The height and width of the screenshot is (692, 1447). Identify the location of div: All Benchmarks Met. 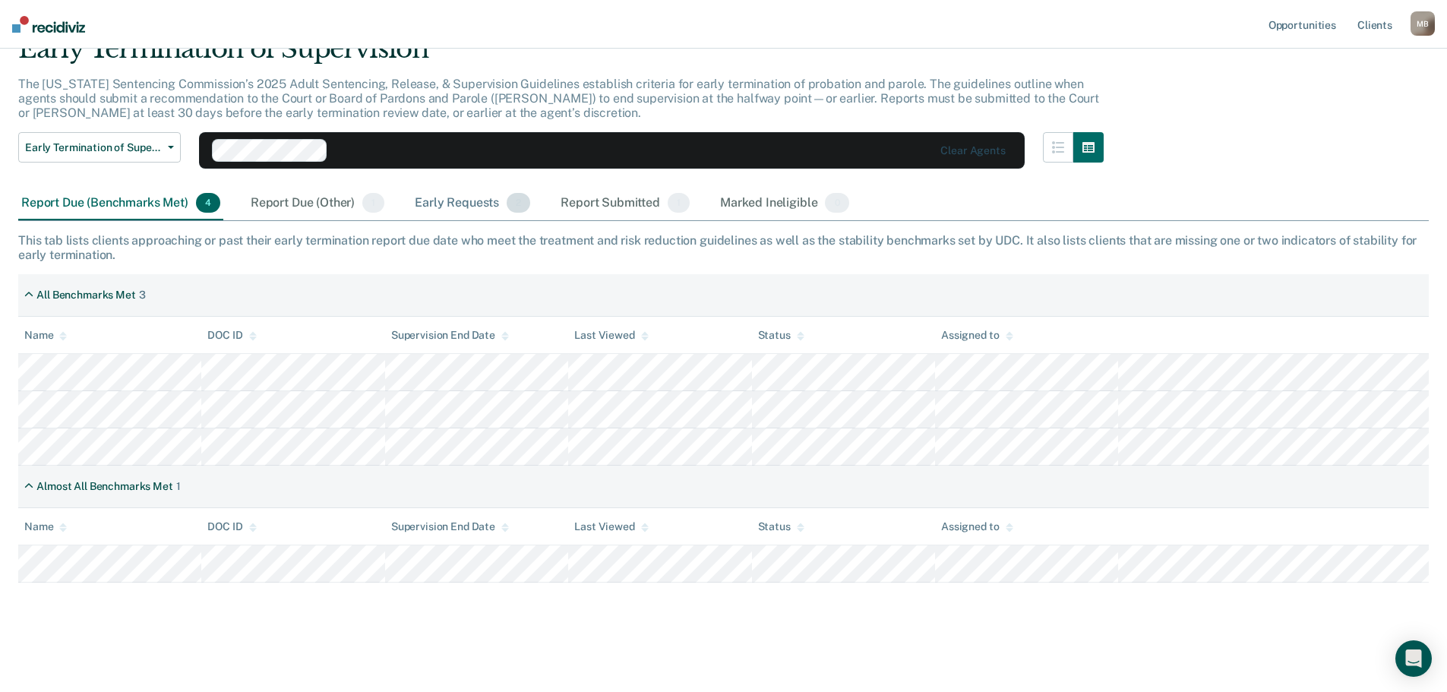
(86, 295).